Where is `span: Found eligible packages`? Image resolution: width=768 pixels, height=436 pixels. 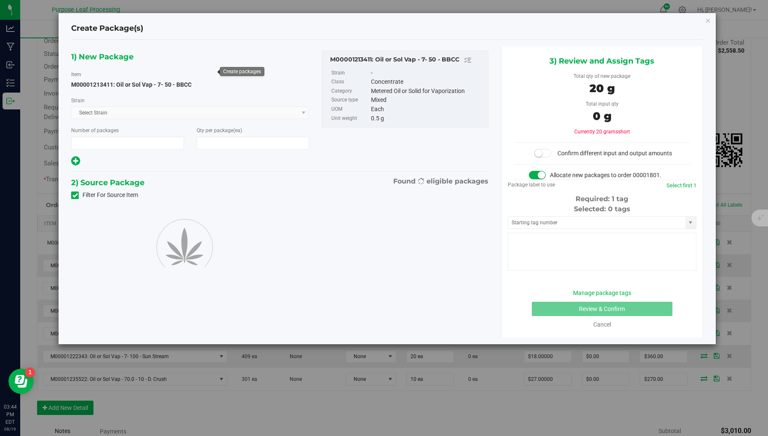
span: Found eligible packages is located at coordinates (441, 181).